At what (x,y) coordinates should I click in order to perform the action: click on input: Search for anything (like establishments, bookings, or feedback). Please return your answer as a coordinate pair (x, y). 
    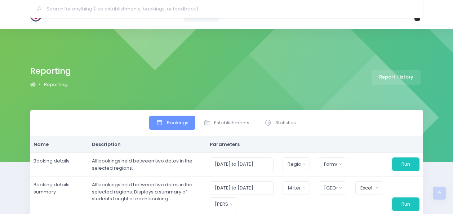
    Looking at the image, I should click on (230, 9).